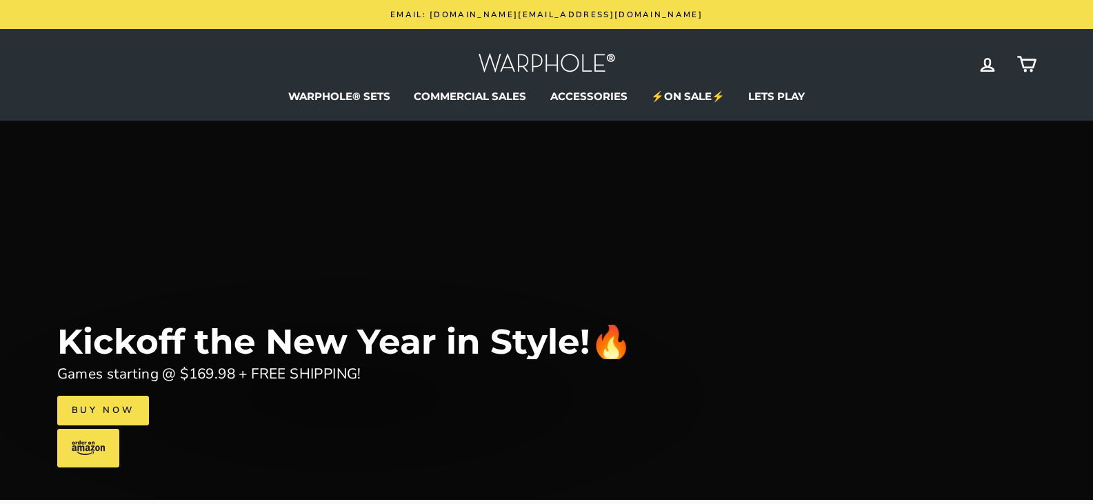 The height and width of the screenshot is (504, 1093). Describe the element at coordinates (345, 342) in the screenshot. I see `div: Kickoff the New Year in Style!🔥` at that location.